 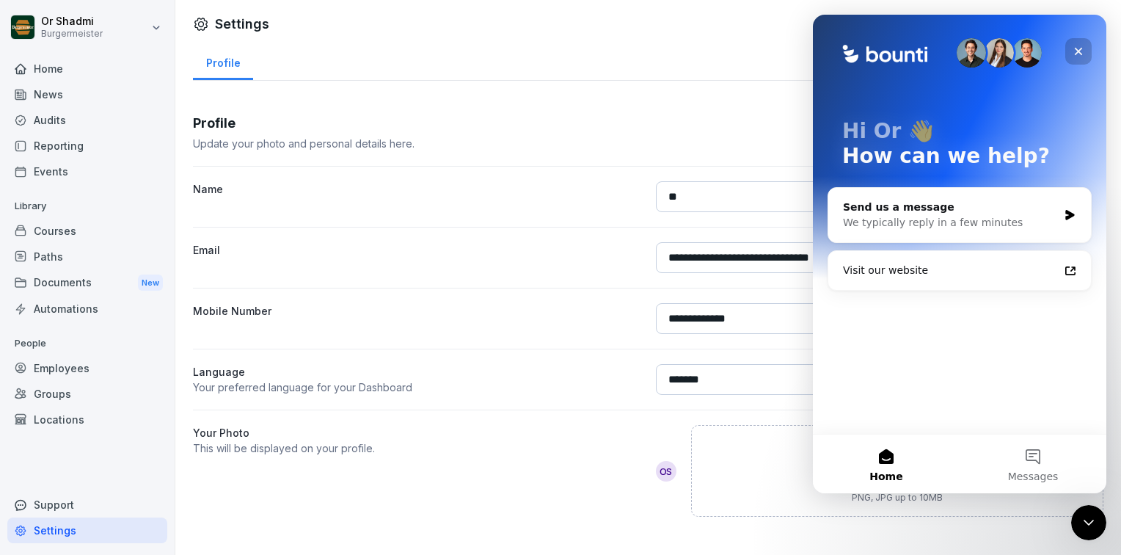 What do you see at coordinates (87, 283) in the screenshot?
I see `div: Documents` at bounding box center [87, 283].